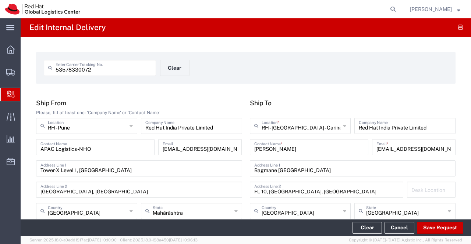 The height and width of the screenshot is (244, 471). What do you see at coordinates (430, 9) in the screenshot?
I see `span: Sumitra Hansdah` at bounding box center [430, 9].